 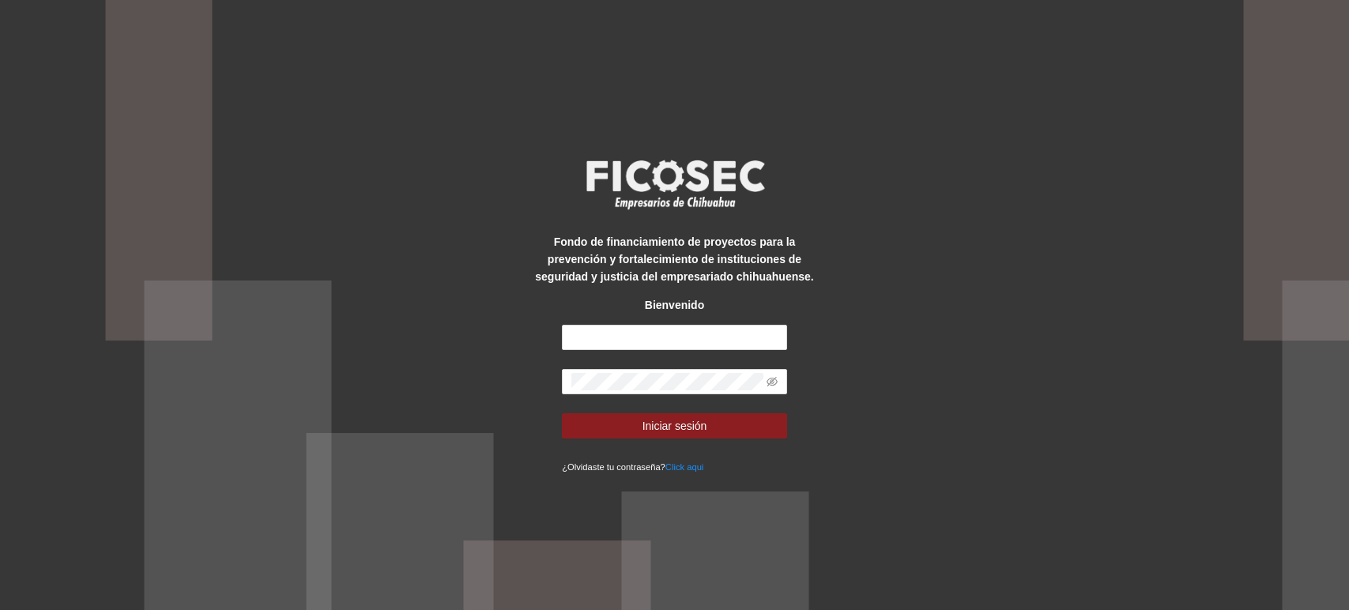 I want to click on span: eye-invisible, so click(x=772, y=382).